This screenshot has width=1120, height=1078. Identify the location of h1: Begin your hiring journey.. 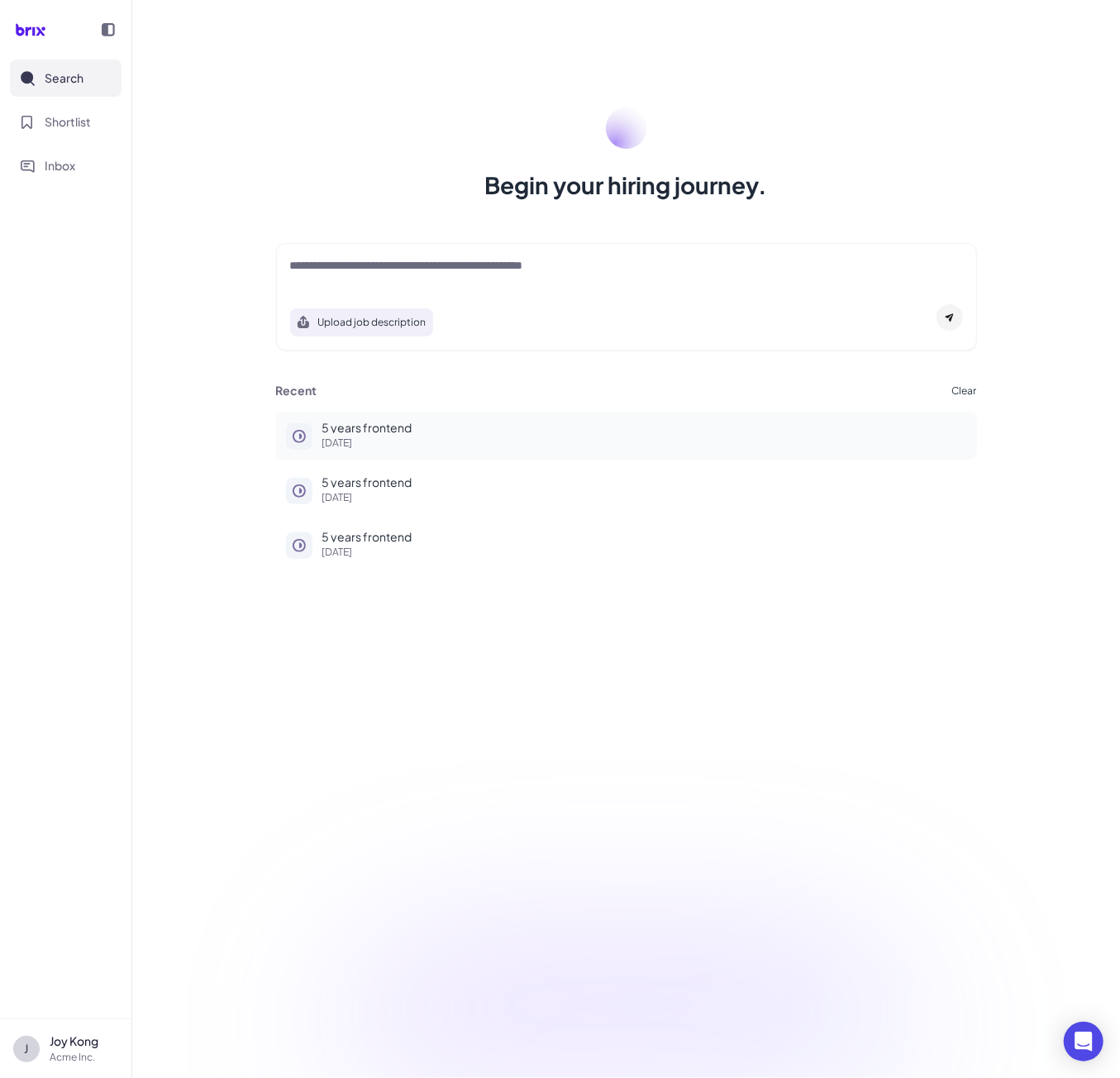
(626, 185).